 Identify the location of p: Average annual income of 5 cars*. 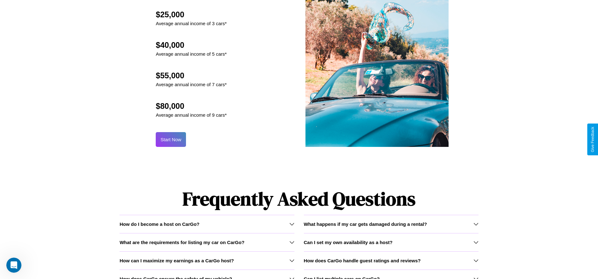
(191, 54).